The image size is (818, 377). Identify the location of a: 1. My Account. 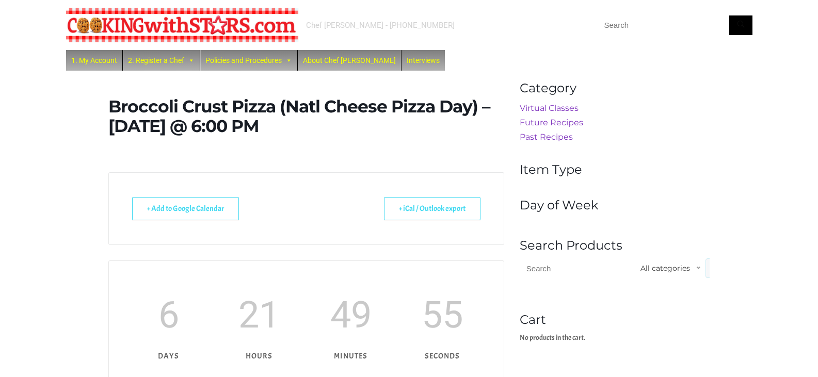
(94, 60).